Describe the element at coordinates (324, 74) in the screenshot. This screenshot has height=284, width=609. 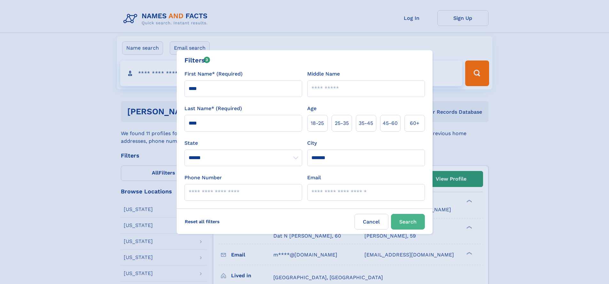
I see `label: Middle Name` at that location.